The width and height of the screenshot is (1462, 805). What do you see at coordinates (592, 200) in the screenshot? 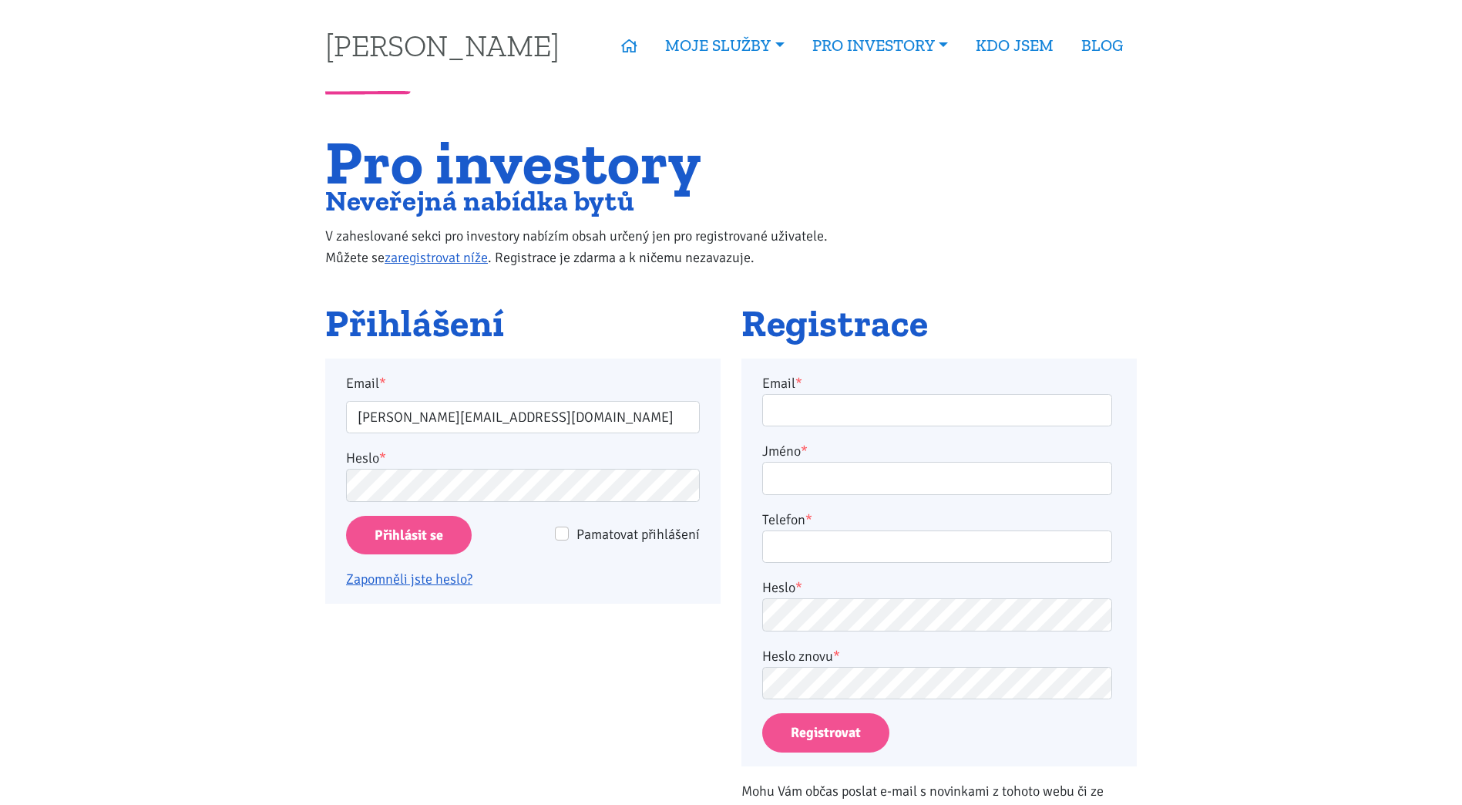
I see `h2: Neveřejná nabídka bytů` at bounding box center [592, 200].